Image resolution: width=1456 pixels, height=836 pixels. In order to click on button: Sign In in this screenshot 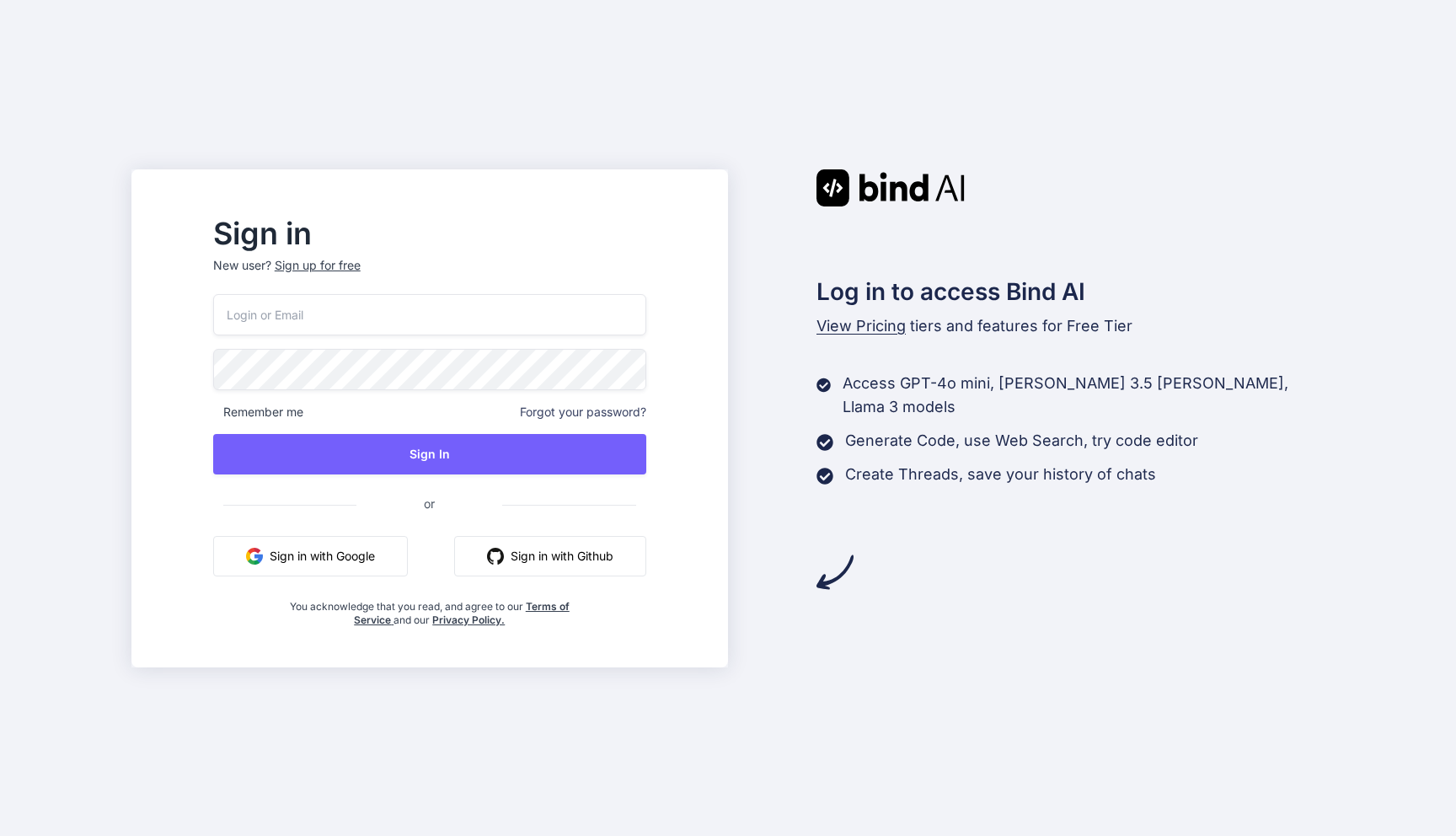, I will do `click(430, 454)`.